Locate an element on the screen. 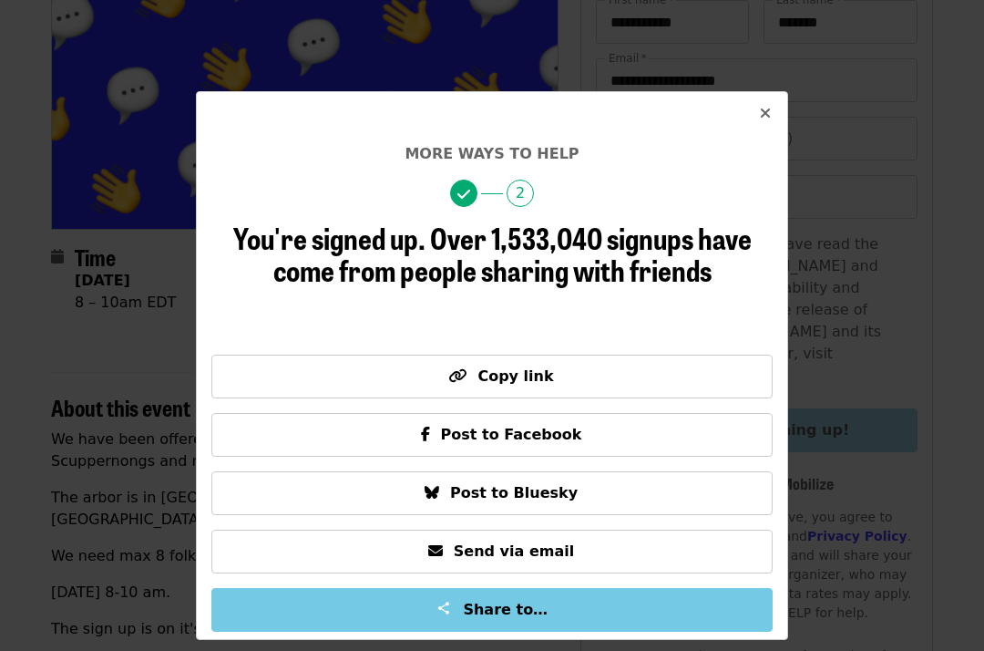 Image resolution: width=984 pixels, height=651 pixels. i: link icon is located at coordinates (457, 375).